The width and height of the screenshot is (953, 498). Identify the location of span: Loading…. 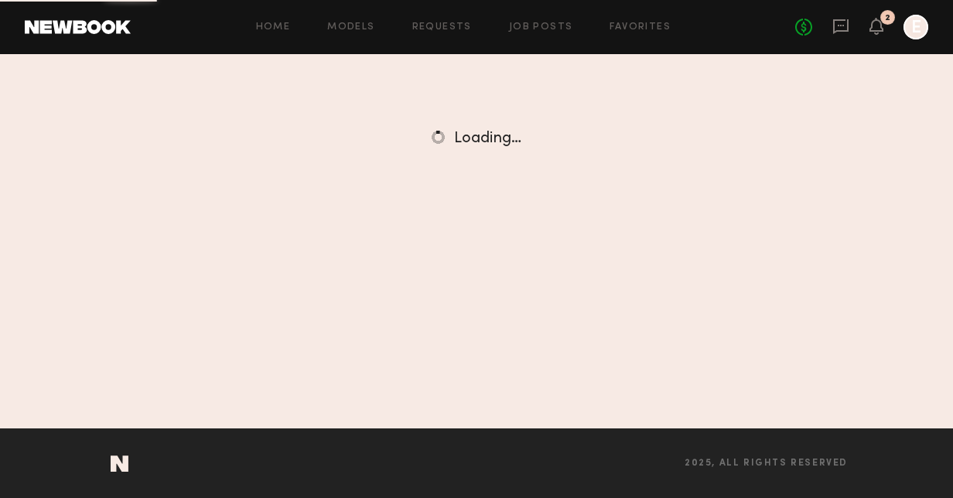
(488, 139).